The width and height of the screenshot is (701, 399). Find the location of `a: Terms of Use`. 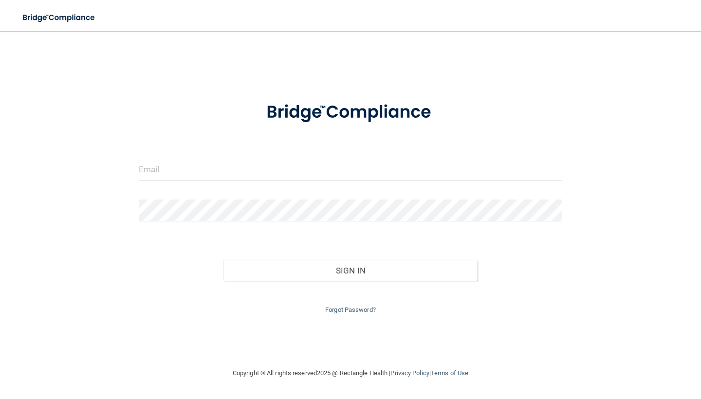

a: Terms of Use is located at coordinates (449, 373).